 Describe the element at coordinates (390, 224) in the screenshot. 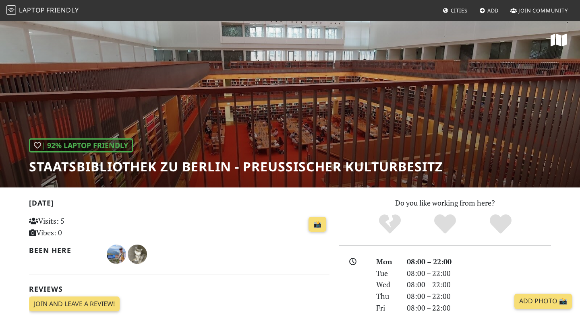

I see `div: No` at that location.